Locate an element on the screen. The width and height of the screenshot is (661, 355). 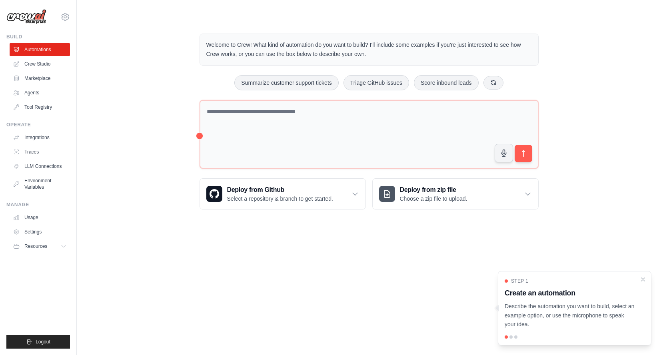
a: Crew Studio is located at coordinates (40, 64).